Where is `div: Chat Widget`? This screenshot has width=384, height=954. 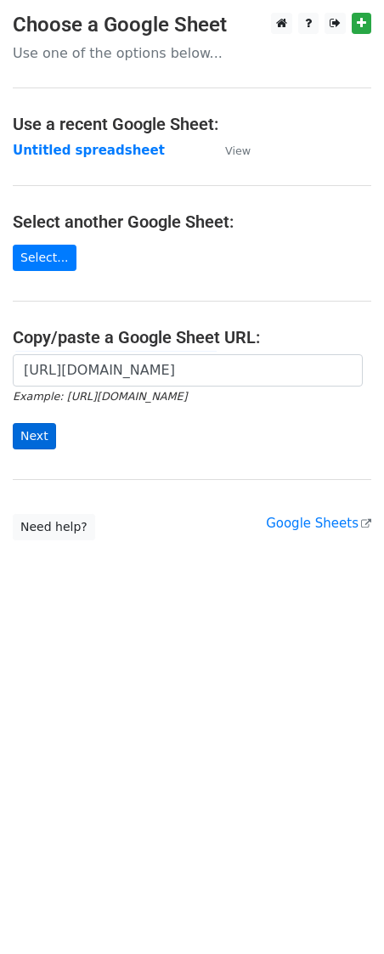
div: Chat Widget is located at coordinates (342, 913).